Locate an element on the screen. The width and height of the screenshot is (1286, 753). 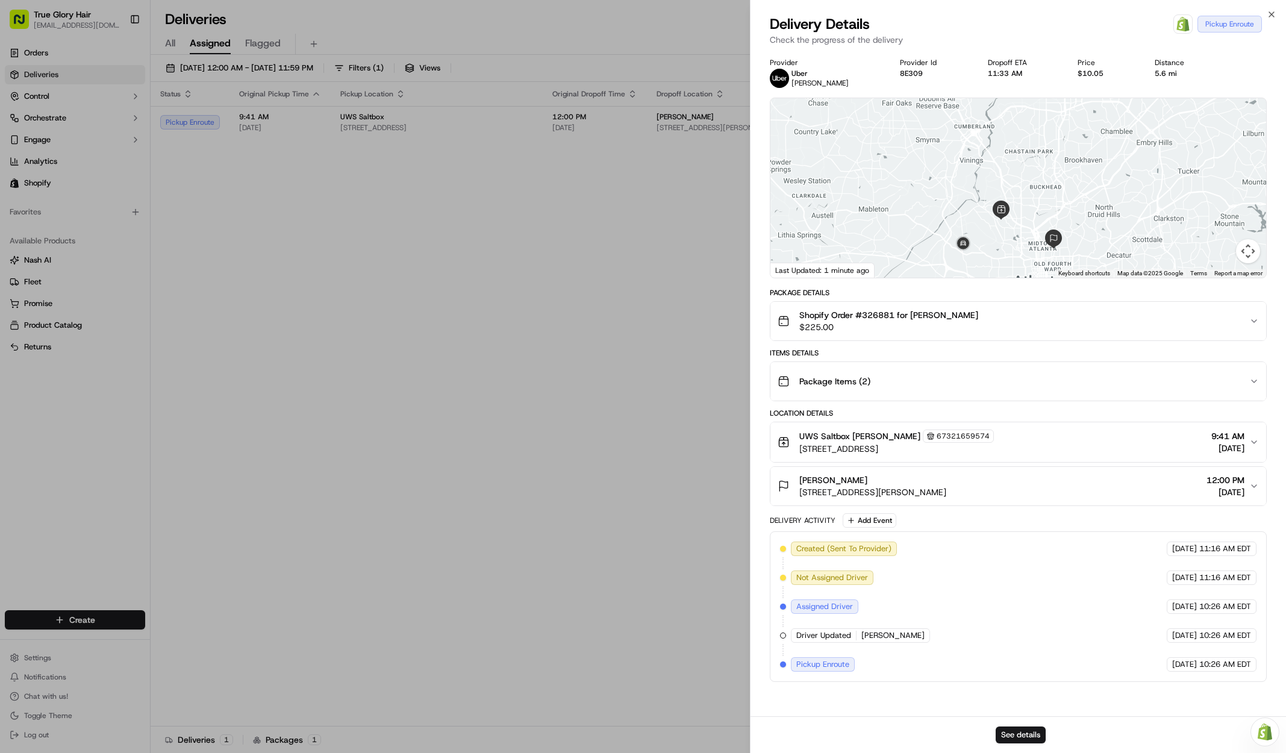
span: Pickup Enroute is located at coordinates (823, 664).